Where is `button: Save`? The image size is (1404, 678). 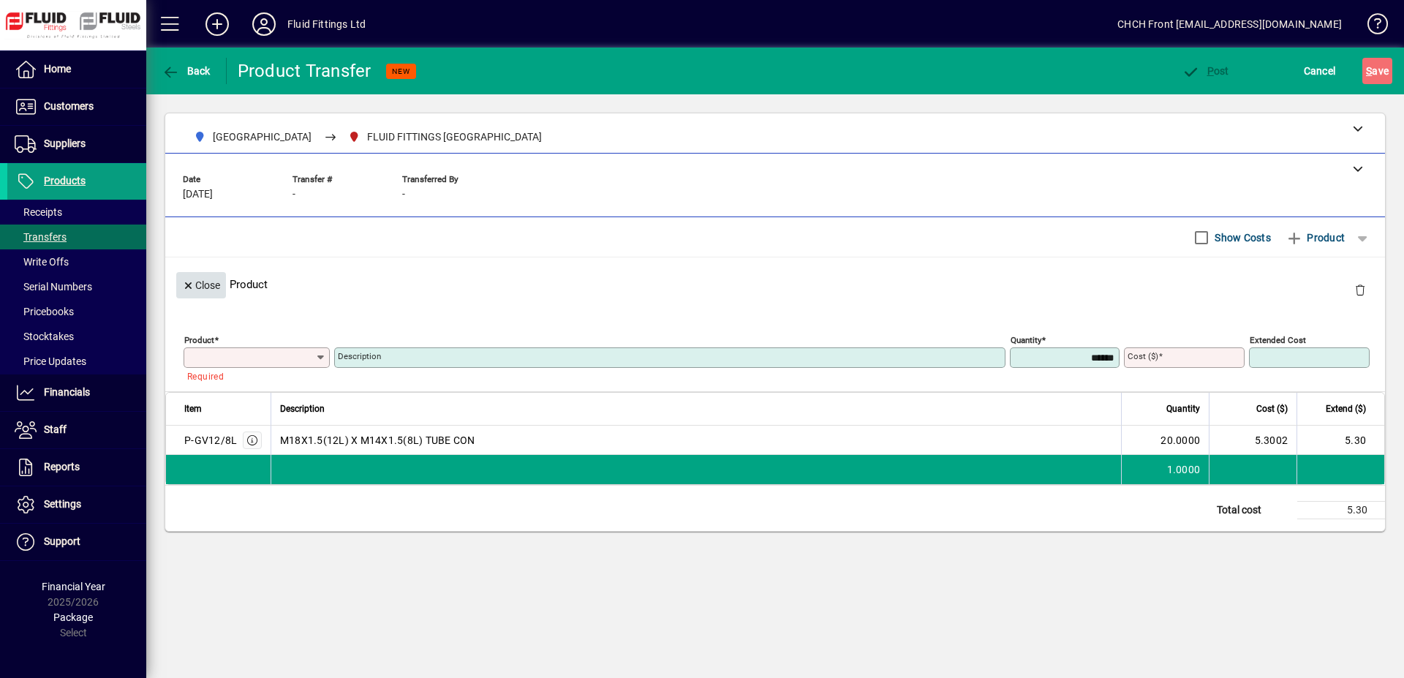
button: Save is located at coordinates (1377, 71).